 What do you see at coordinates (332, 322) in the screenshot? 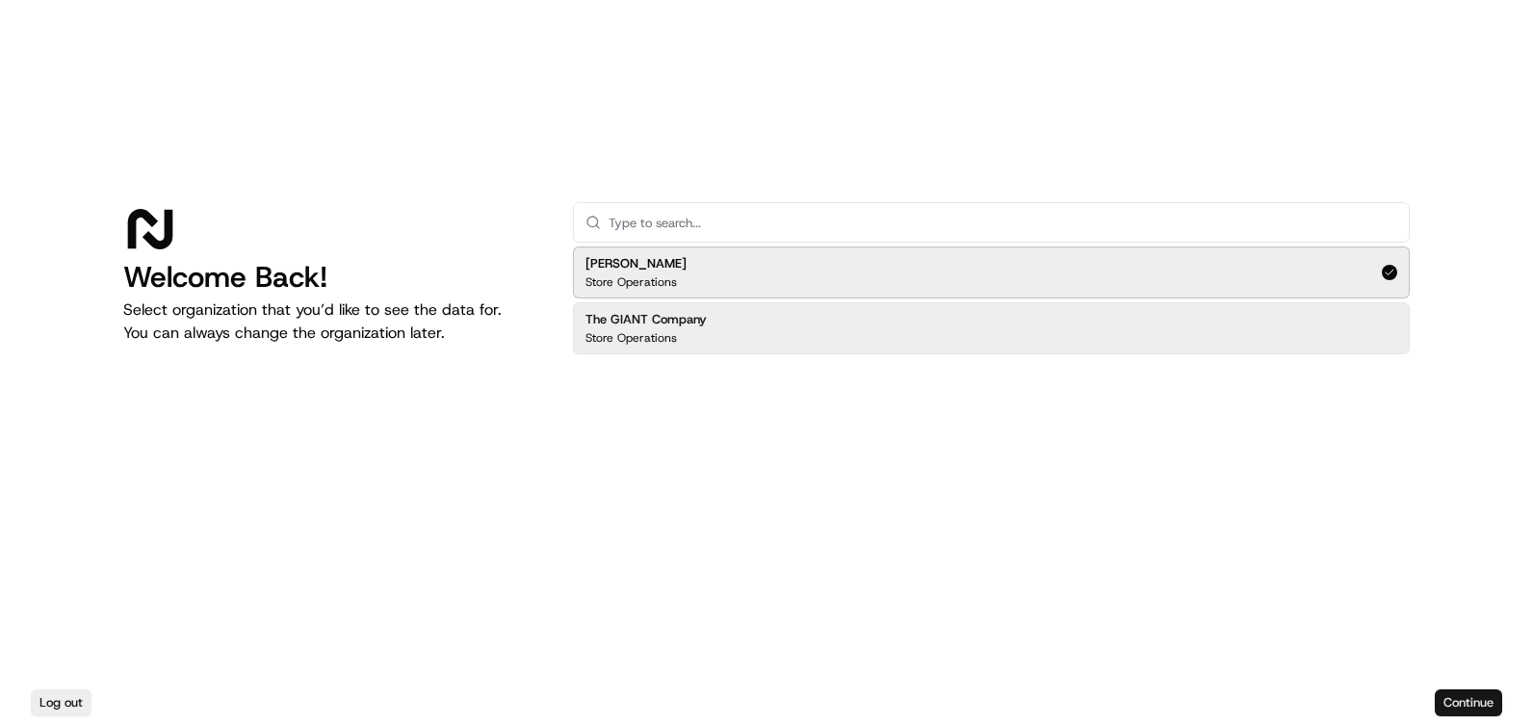
I see `p: Select organization that you’d like to see the data for. You can always change the organization l...` at bounding box center [332, 322].